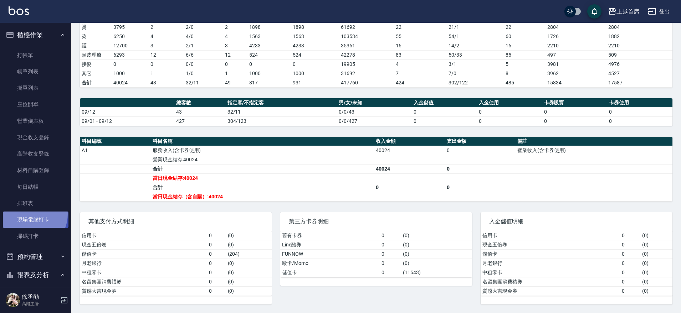  Describe the element at coordinates (409, 150) in the screenshot. I see `td: 40024` at that location.